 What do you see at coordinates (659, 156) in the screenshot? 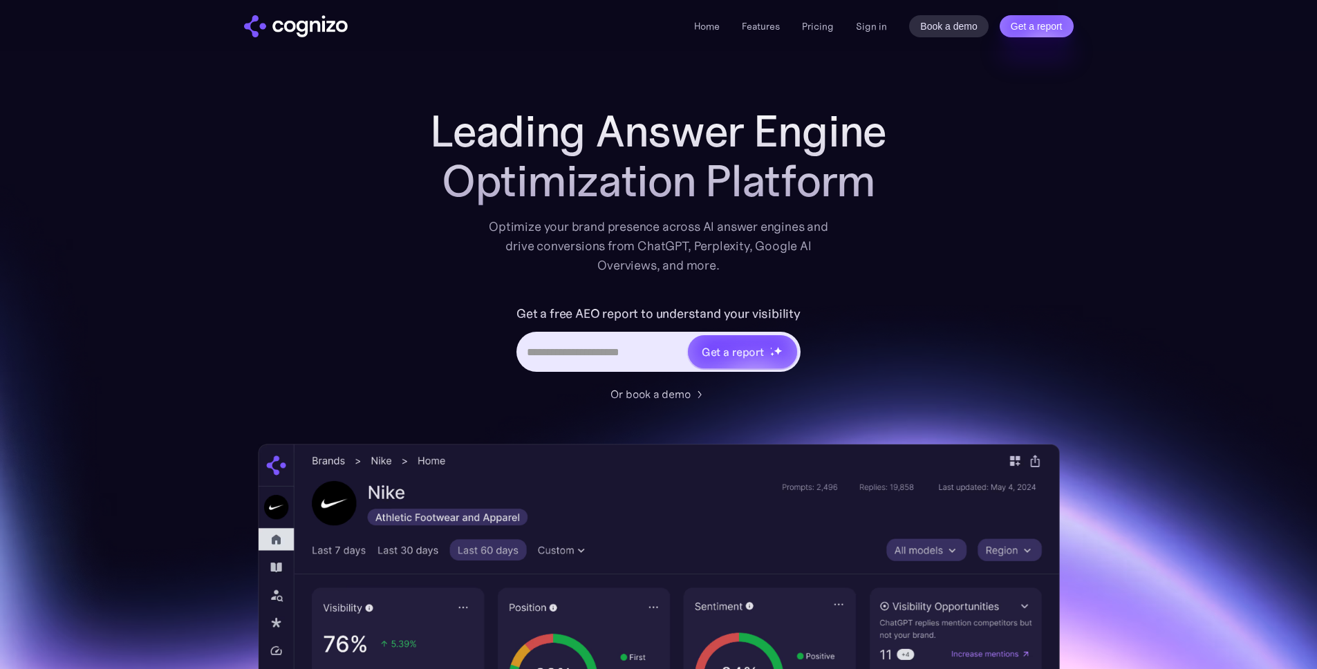
I see `h1: Leading Answer Engine Optimization Platform` at bounding box center [659, 156].